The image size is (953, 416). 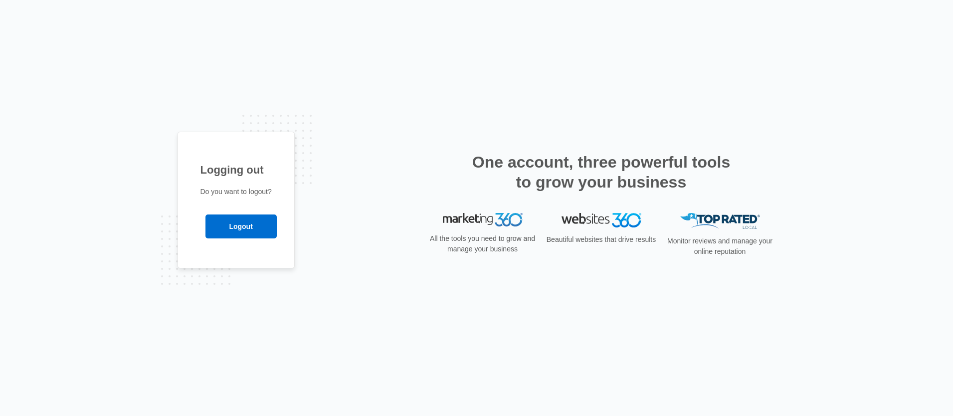 What do you see at coordinates (601, 220) in the screenshot?
I see `img: Websites 360` at bounding box center [601, 220].